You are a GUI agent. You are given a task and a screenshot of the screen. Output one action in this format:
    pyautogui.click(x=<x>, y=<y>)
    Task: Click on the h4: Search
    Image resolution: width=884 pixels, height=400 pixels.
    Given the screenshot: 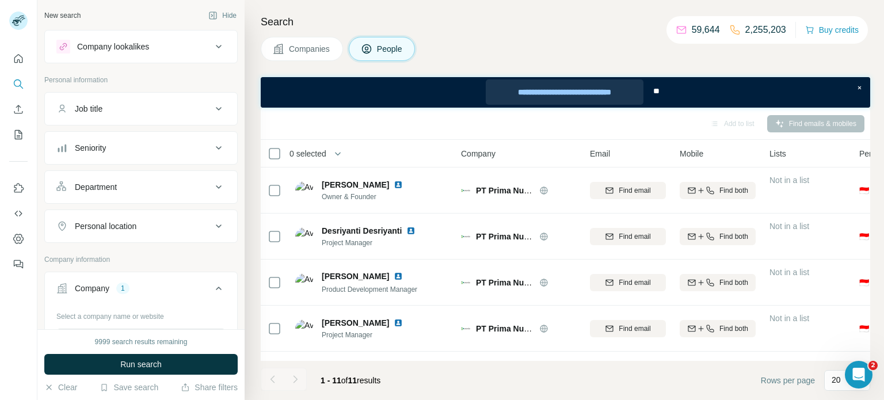 What is the action you would take?
    pyautogui.click(x=565, y=22)
    